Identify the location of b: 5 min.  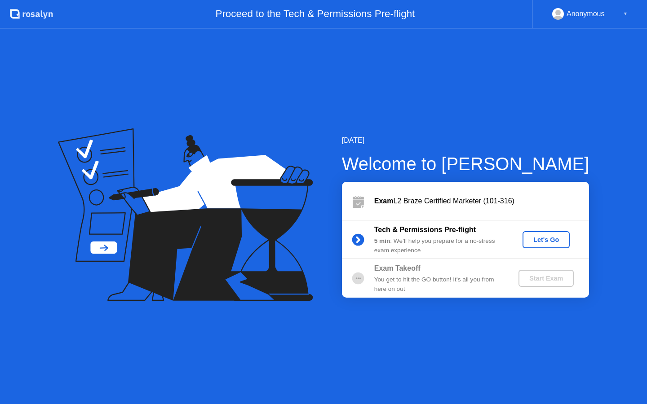
(382, 241).